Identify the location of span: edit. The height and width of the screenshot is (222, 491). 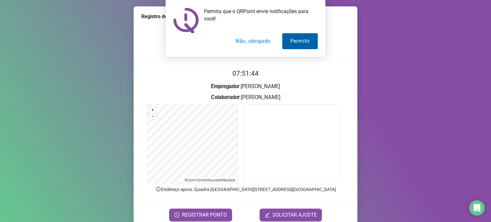
(267, 215).